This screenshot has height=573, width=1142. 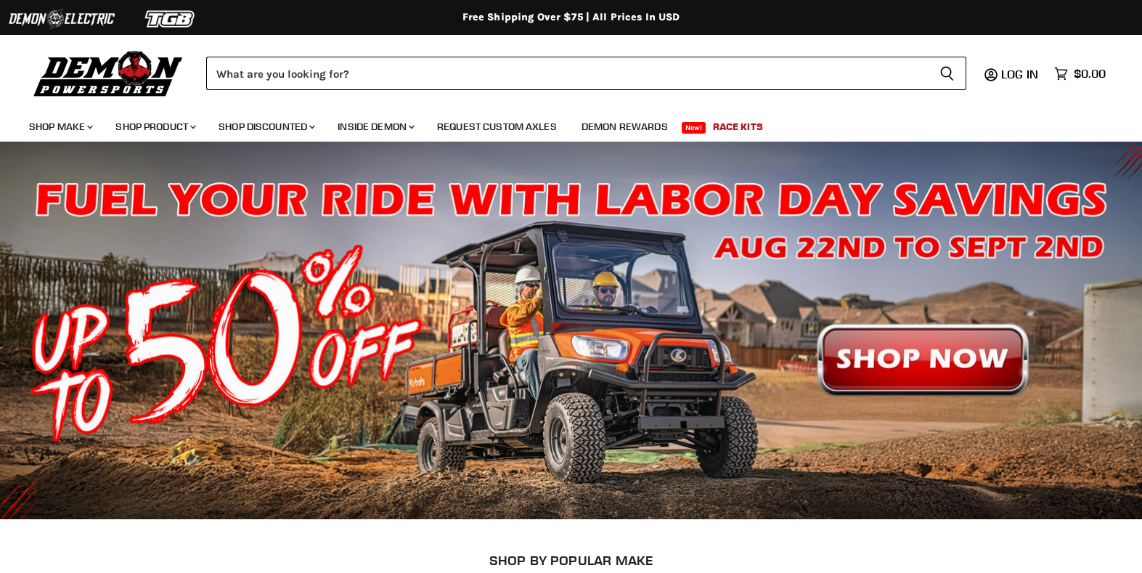 I want to click on img: Demon Electric Logo 2, so click(x=62, y=19).